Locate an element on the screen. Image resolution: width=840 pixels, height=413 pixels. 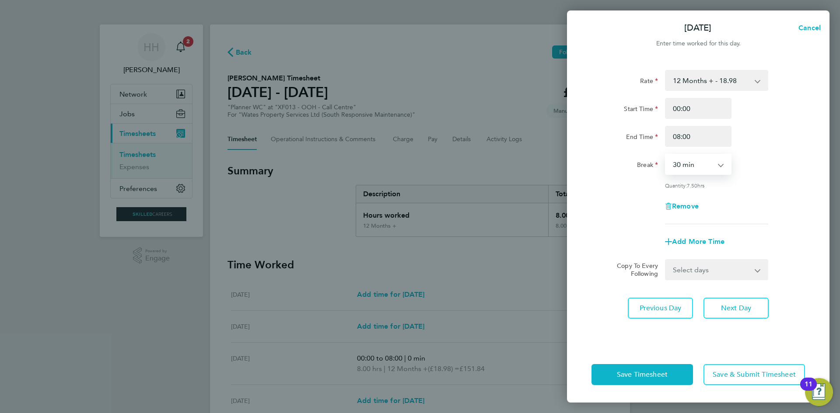
span: 7.50 is located at coordinates (692, 185).